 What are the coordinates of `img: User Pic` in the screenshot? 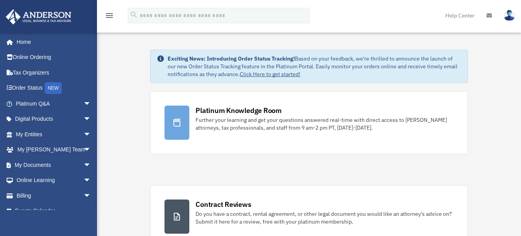 It's located at (510, 15).